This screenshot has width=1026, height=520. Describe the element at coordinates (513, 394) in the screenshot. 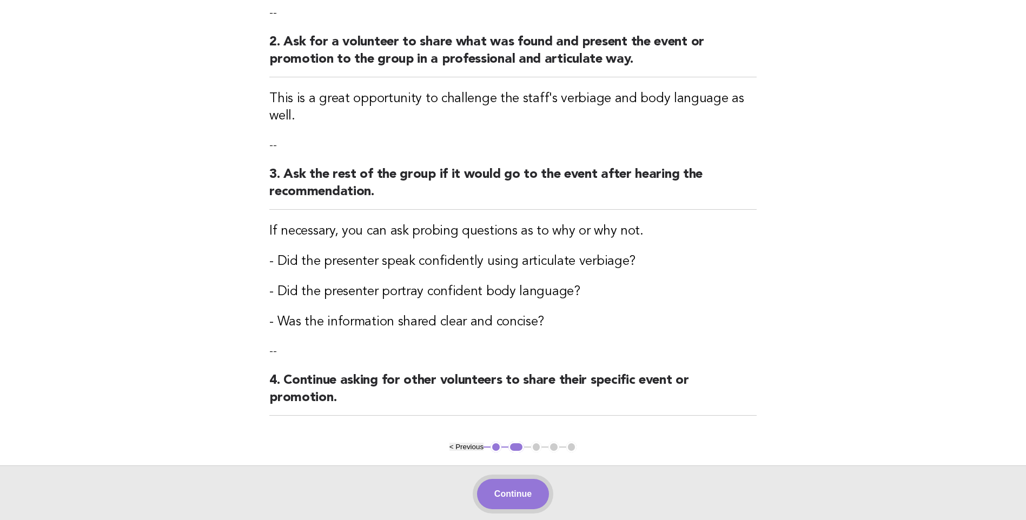

I see `h2: 4. Continue asking for other volunteers to share their specific event or promotion.` at that location.